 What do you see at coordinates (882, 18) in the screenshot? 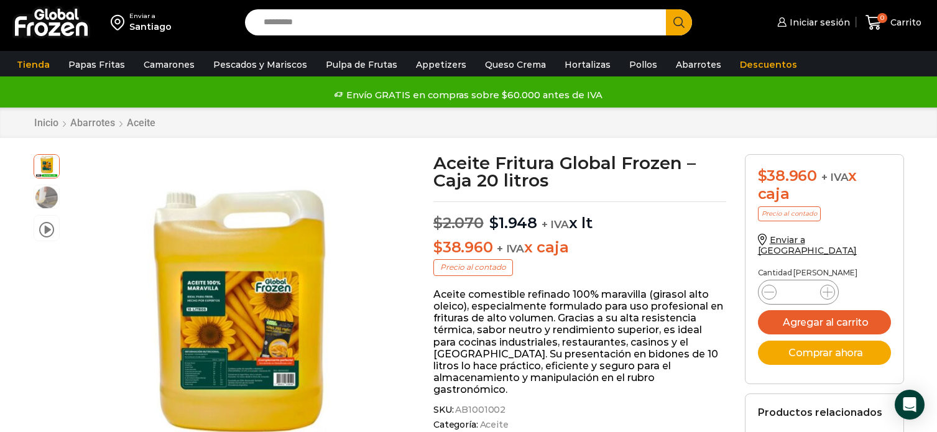
I see `span: 0` at bounding box center [882, 18].